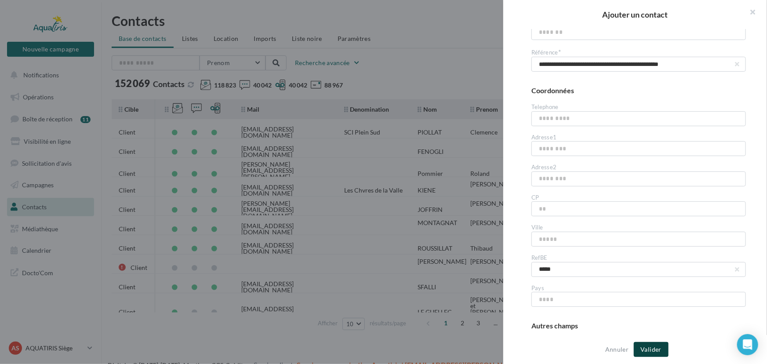 This screenshot has width=767, height=364. I want to click on div: Telephone, so click(638, 107).